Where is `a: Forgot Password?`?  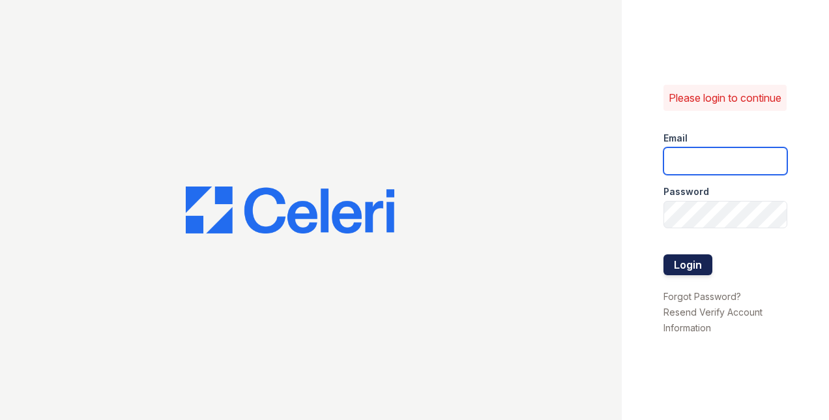
a: Forgot Password? is located at coordinates (702, 296).